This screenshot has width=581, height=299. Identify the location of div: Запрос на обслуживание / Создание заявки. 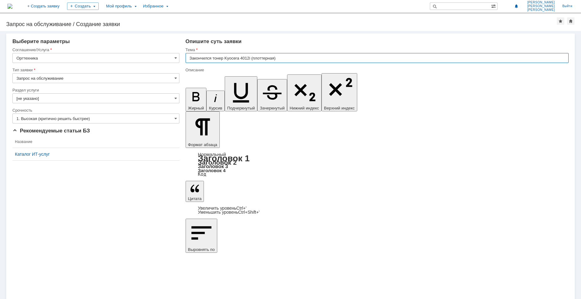
(281, 24).